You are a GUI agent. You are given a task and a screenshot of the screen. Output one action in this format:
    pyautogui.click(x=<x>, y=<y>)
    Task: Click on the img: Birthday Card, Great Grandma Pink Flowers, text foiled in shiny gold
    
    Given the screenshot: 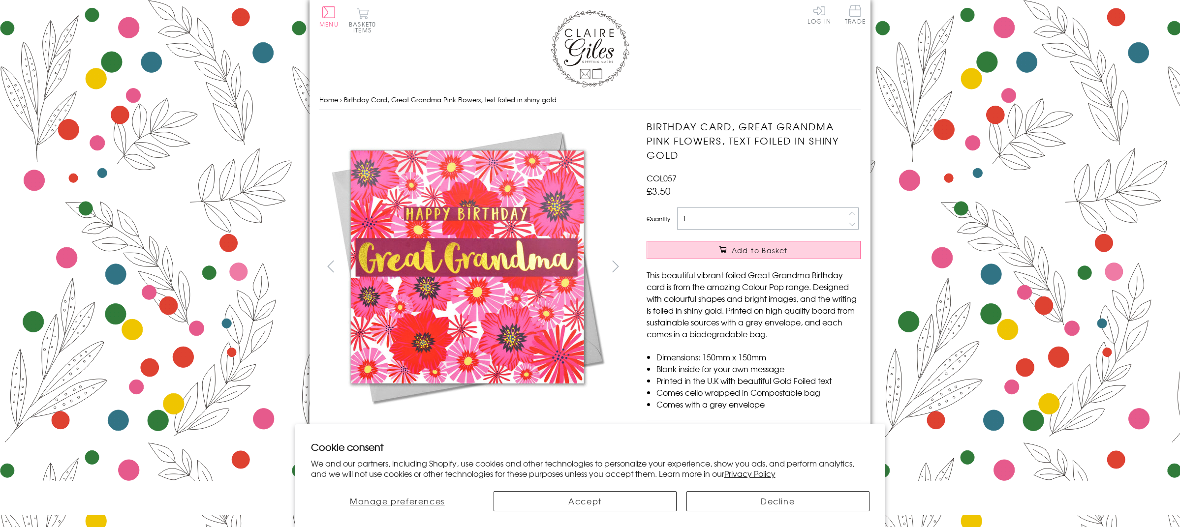 What is the action you would take?
    pyautogui.click(x=467, y=267)
    